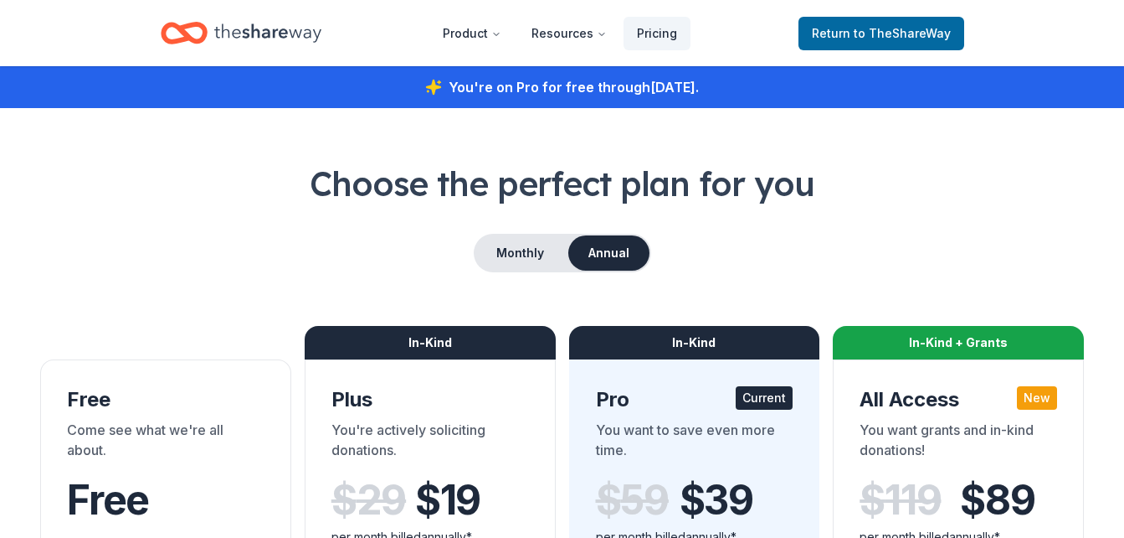 The image size is (1124, 538). Describe the element at coordinates (695, 443) in the screenshot. I see `div: You want to save even more time.` at that location.